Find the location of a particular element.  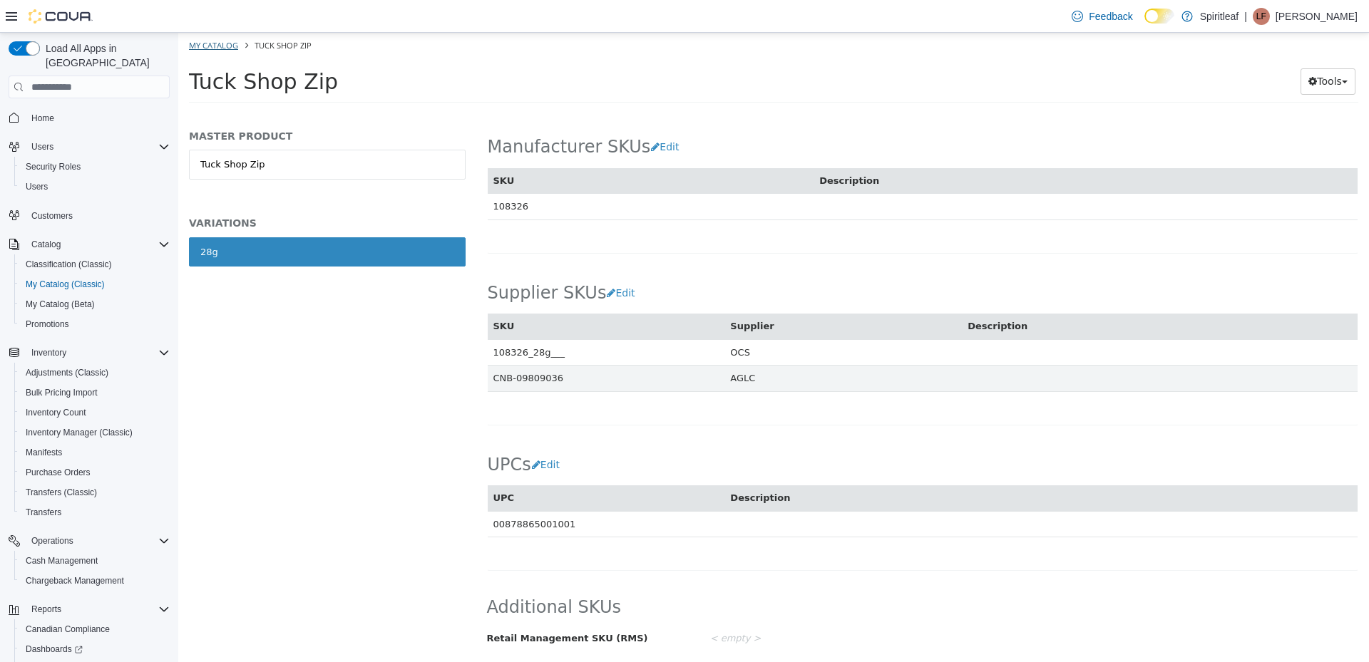

a: Manifests is located at coordinates (43, 453).